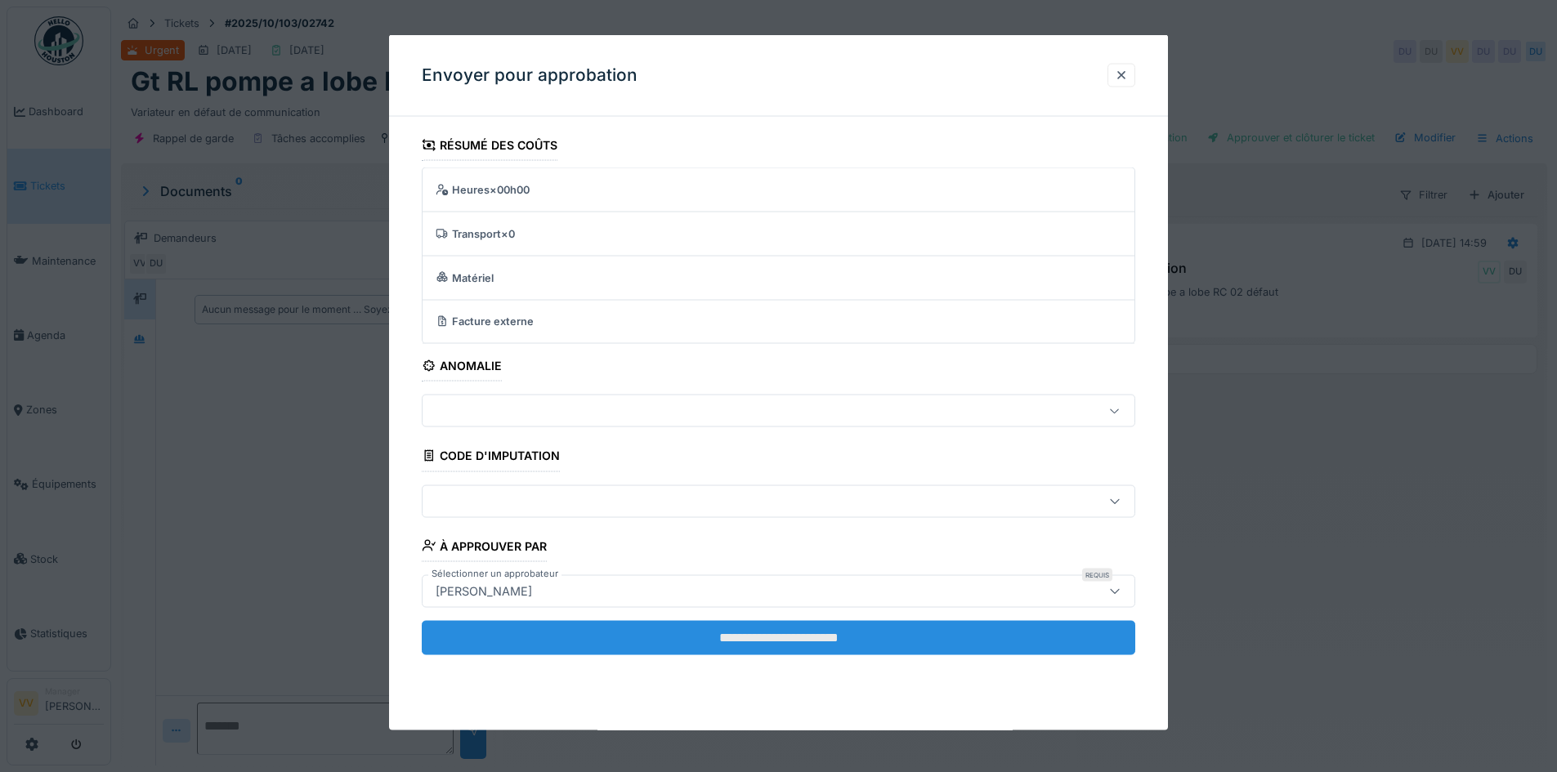 Image resolution: width=1557 pixels, height=772 pixels. I want to click on div: À approuver par, so click(484, 548).